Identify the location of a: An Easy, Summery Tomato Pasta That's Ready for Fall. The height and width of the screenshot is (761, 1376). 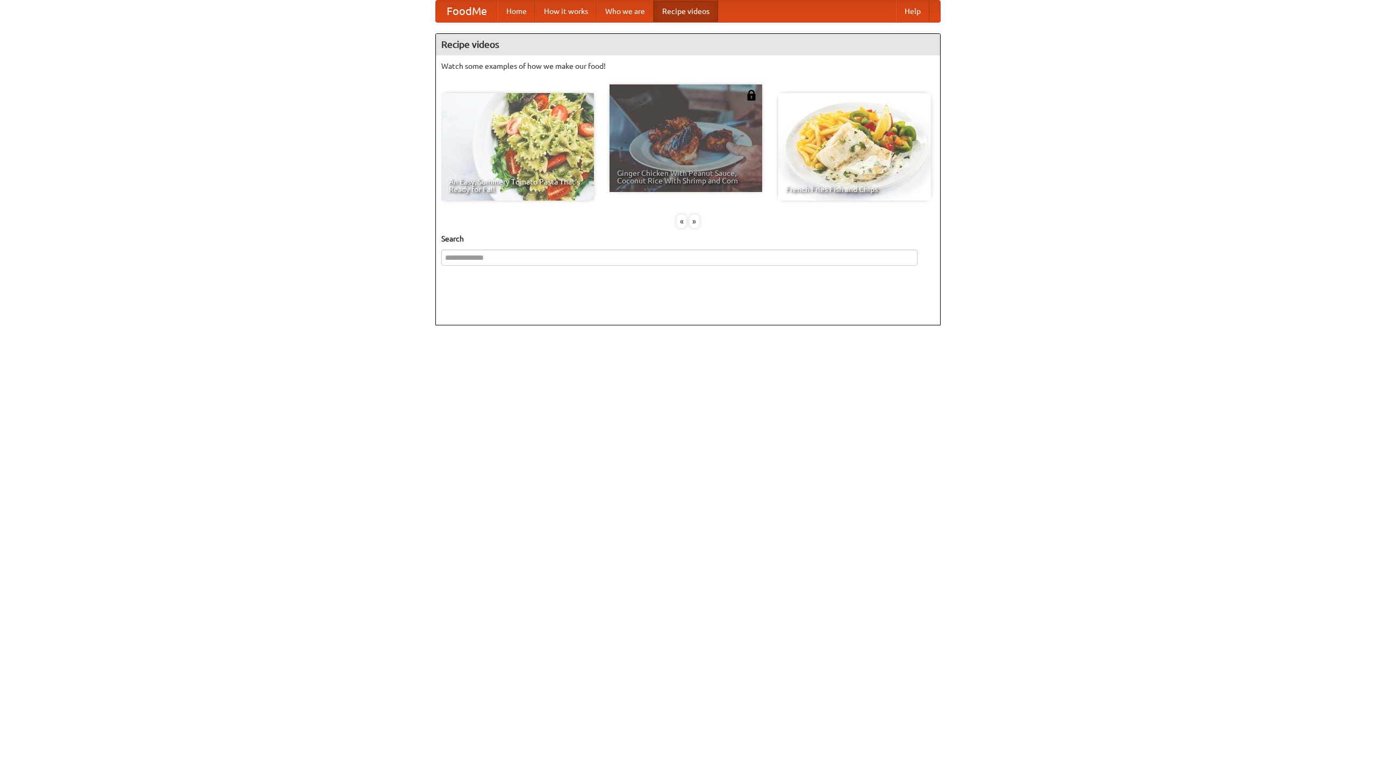
(518, 147).